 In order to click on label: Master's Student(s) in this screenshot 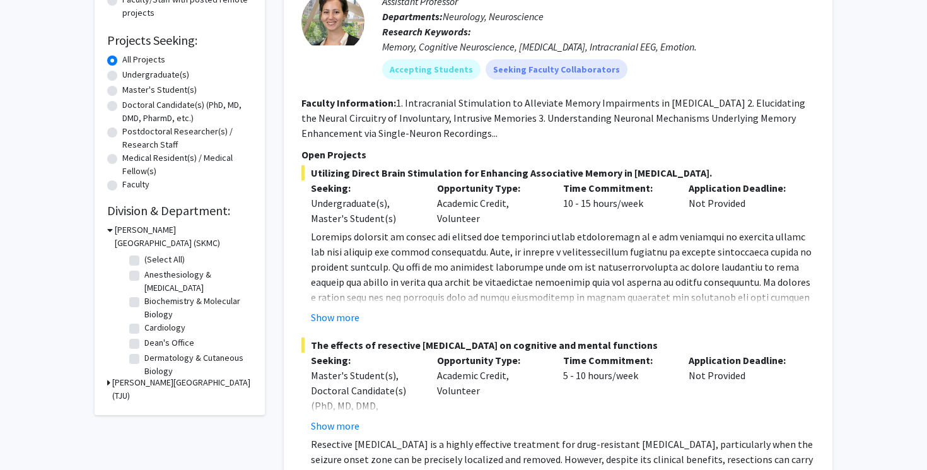, I will do `click(160, 90)`.